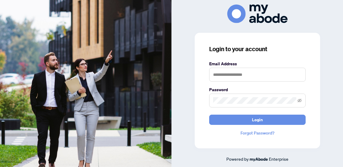  Describe the element at coordinates (258, 64) in the screenshot. I see `label: Email Address` at that location.